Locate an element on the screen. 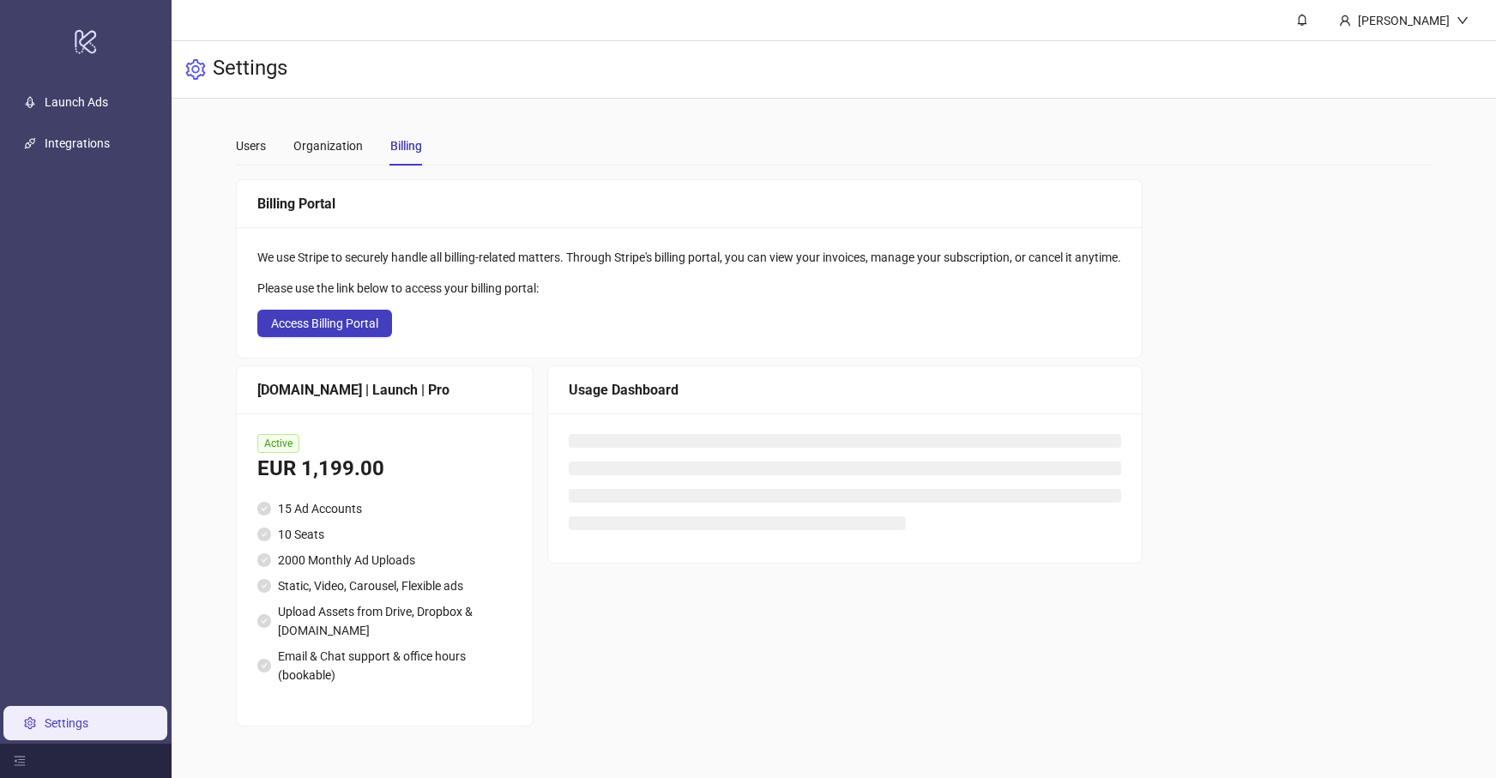  div: Billing is located at coordinates (406, 146).